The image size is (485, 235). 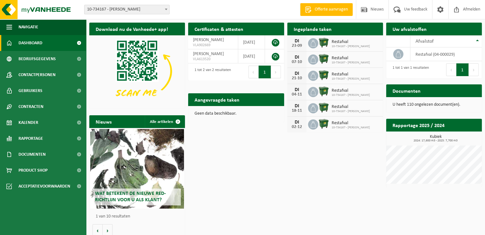 What do you see at coordinates (297, 127) in the screenshot?
I see `div: 02-12` at bounding box center [297, 127].